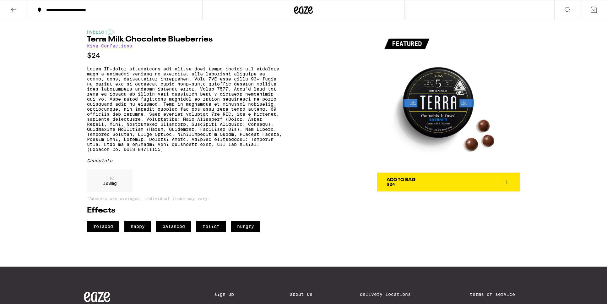 This screenshot has width=607, height=304. Describe the element at coordinates (391, 184) in the screenshot. I see `span: $24` at that location.